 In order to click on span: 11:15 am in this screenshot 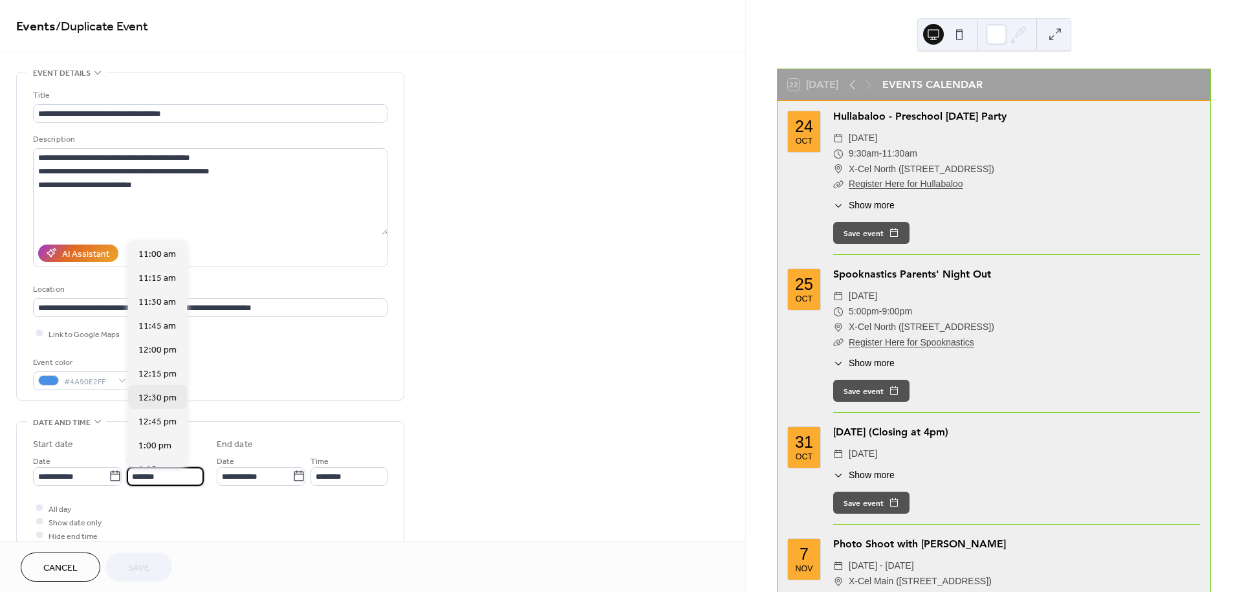, I will do `click(157, 278)`.